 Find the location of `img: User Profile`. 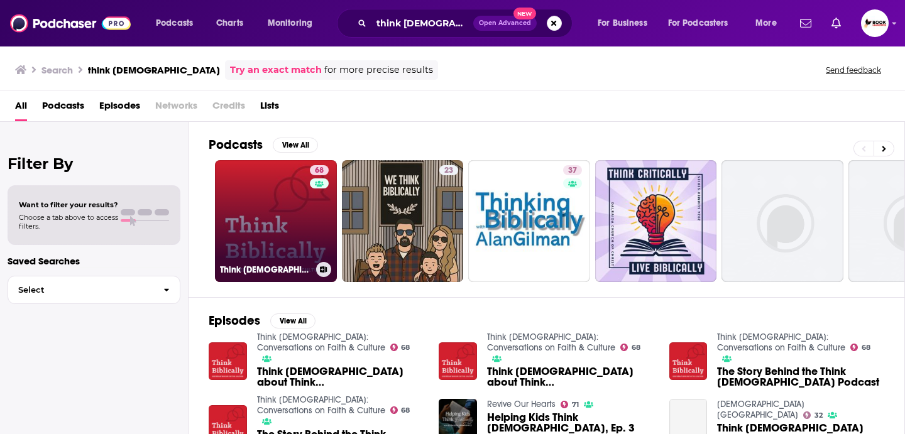

img: User Profile is located at coordinates (875, 23).